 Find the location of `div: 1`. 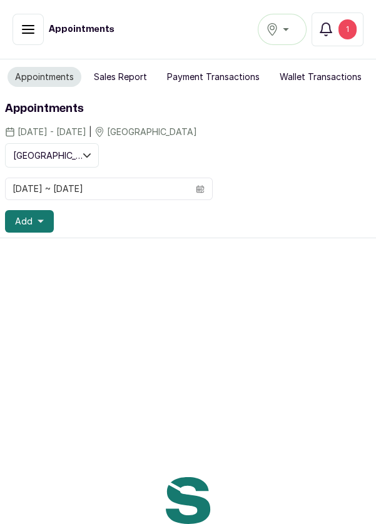

div: 1 is located at coordinates (347, 29).